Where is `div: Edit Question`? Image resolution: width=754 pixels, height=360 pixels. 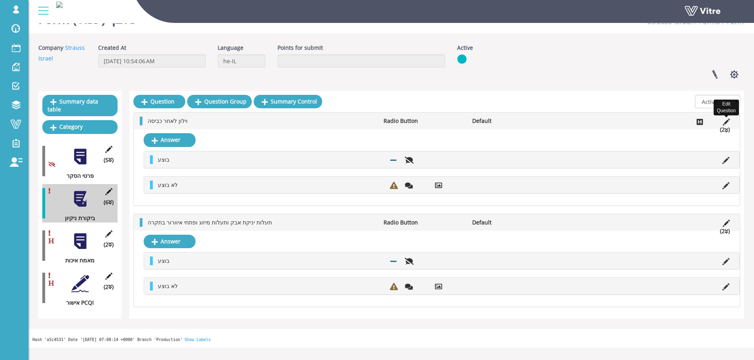
div: Edit Question is located at coordinates (726, 108).